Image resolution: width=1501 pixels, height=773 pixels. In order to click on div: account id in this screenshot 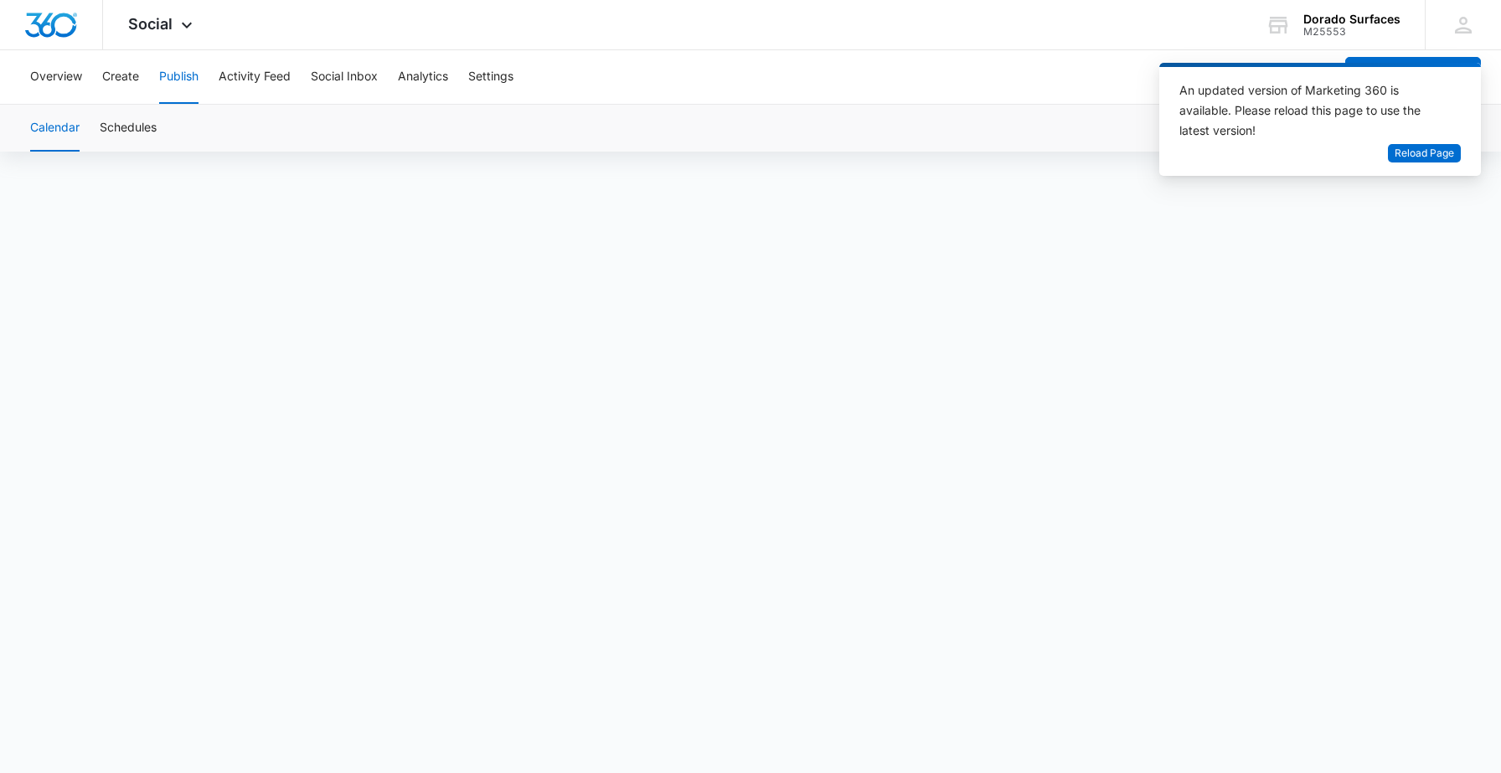, I will do `click(1352, 32)`.